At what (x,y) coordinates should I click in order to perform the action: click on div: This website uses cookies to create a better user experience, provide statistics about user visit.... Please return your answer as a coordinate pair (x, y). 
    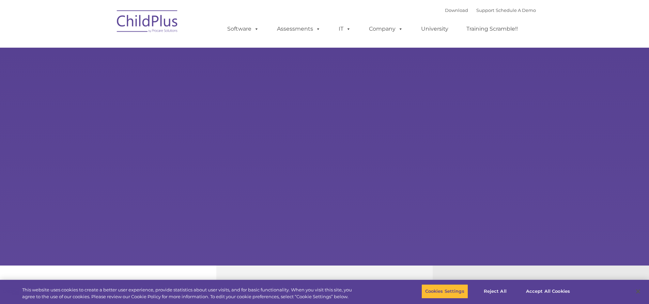
    Looking at the image, I should click on (190, 294).